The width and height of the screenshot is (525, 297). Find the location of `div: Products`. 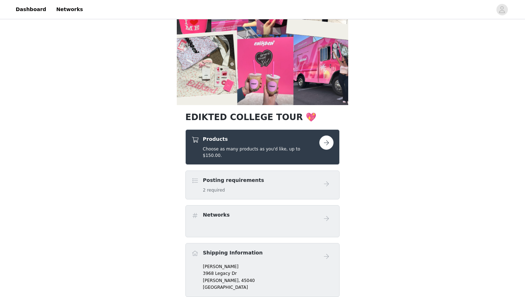

div: Products is located at coordinates (263, 147).